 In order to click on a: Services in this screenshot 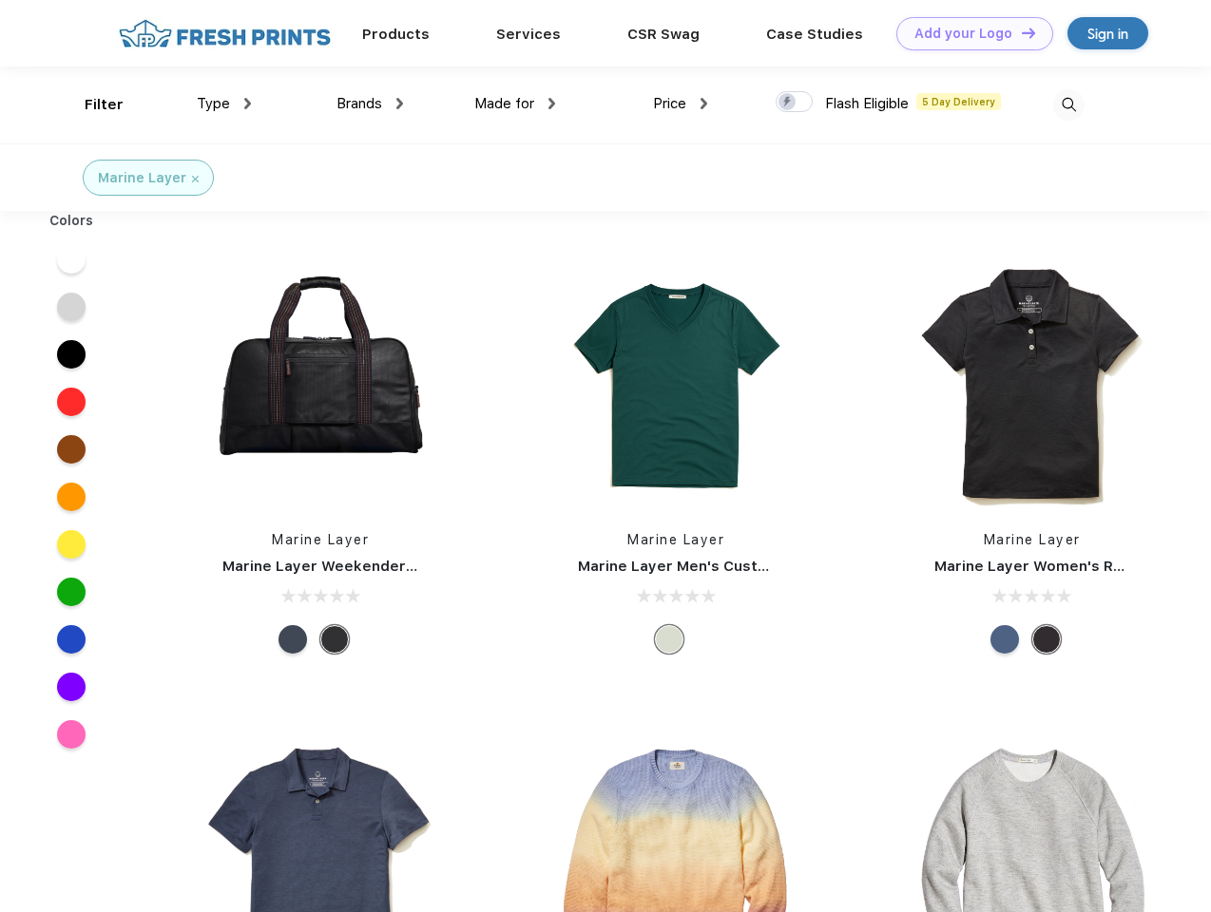, I will do `click(528, 34)`.